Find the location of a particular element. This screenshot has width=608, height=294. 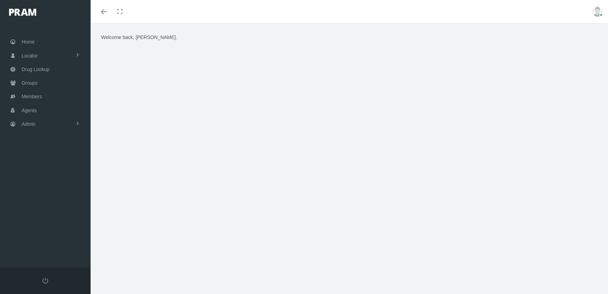

span: Locator is located at coordinates (30, 56).